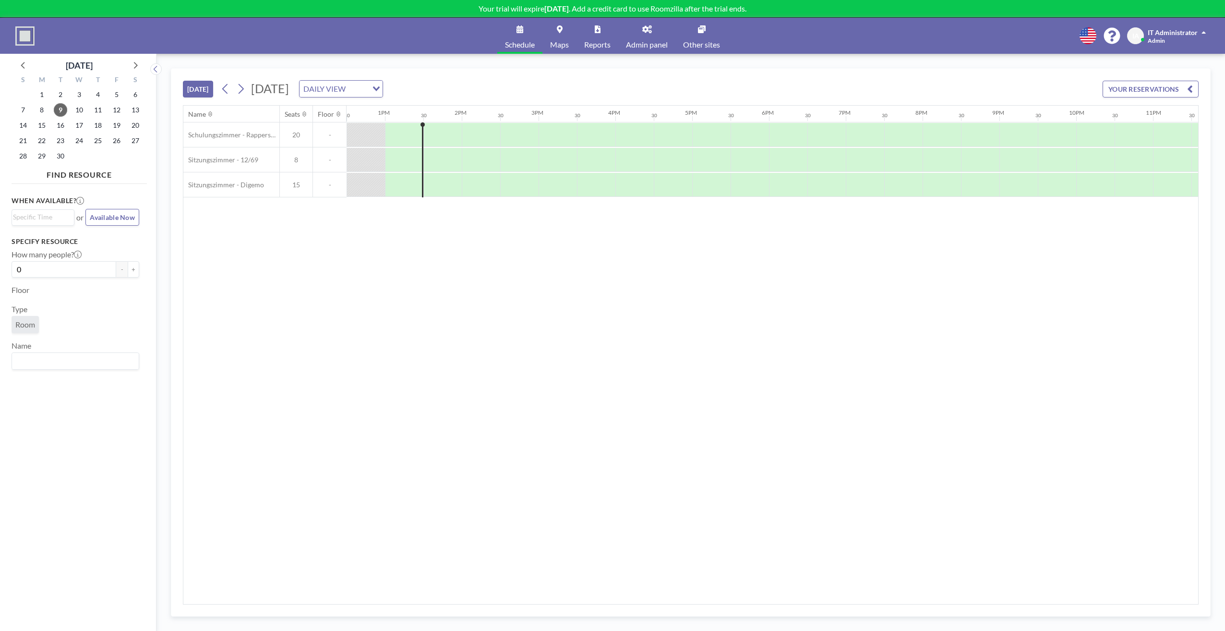 The width and height of the screenshot is (1225, 631). Describe the element at coordinates (767, 112) in the screenshot. I see `div: 6PM` at that location.